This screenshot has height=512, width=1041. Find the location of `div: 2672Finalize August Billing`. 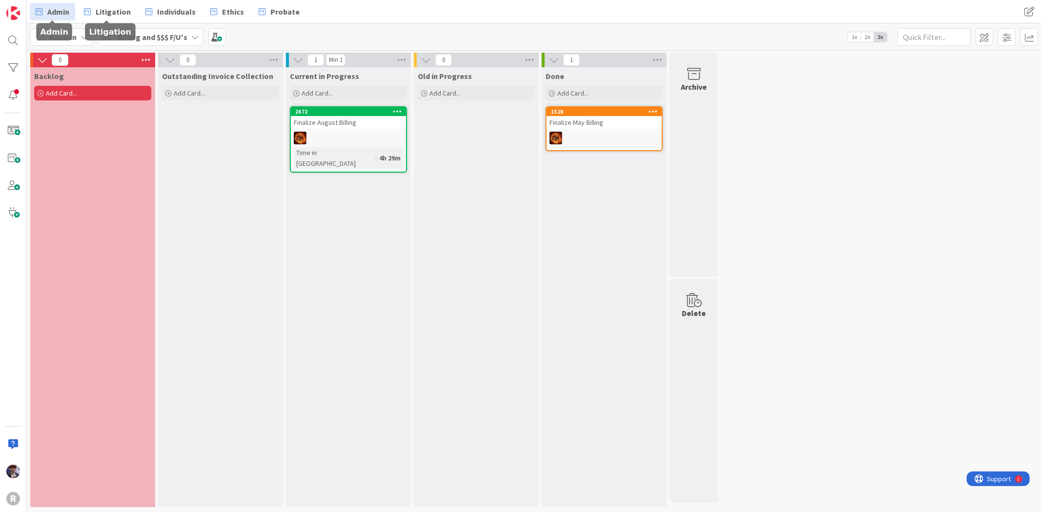

div: 2672Finalize August Billing is located at coordinates (348, 118).